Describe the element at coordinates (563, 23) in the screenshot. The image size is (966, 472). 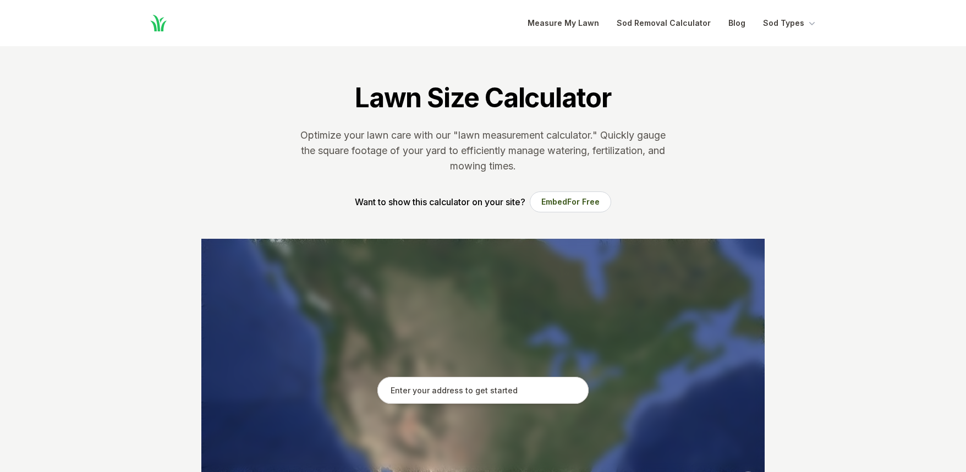
I see `a: Measure My Lawn` at that location.